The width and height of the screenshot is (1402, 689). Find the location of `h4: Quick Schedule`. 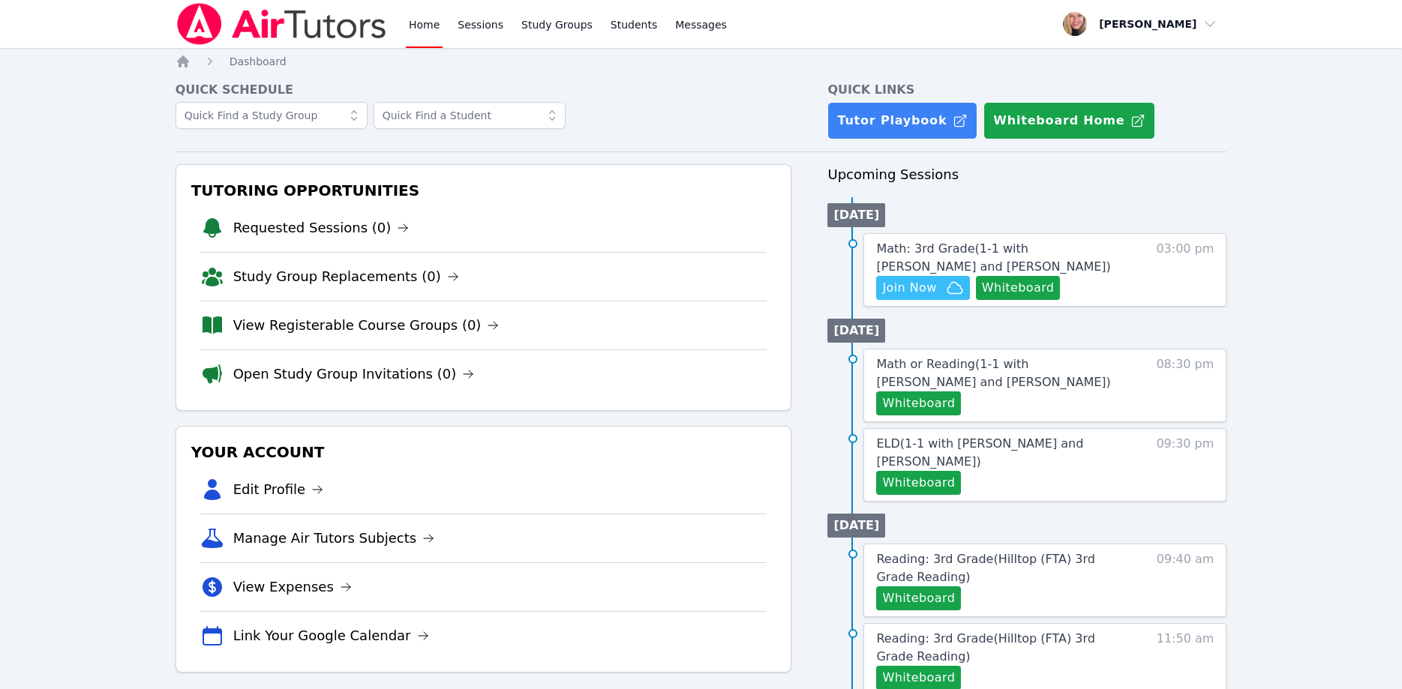

h4: Quick Schedule is located at coordinates (484, 90).